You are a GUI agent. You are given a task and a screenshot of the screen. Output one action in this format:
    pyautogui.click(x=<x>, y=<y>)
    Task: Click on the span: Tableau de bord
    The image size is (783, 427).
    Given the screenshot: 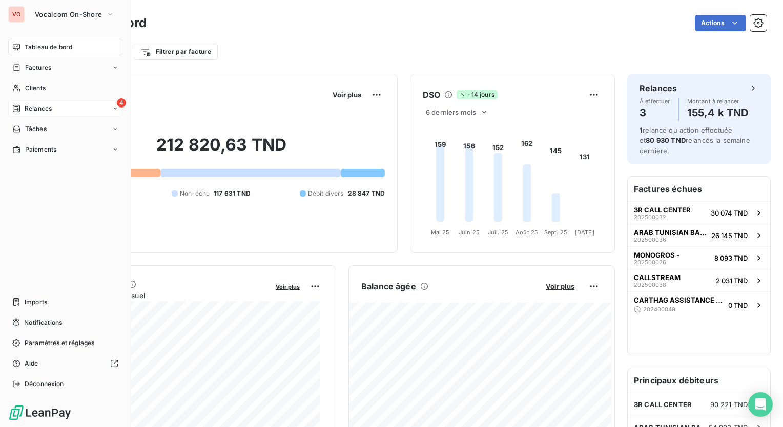 What is the action you would take?
    pyautogui.click(x=48, y=47)
    